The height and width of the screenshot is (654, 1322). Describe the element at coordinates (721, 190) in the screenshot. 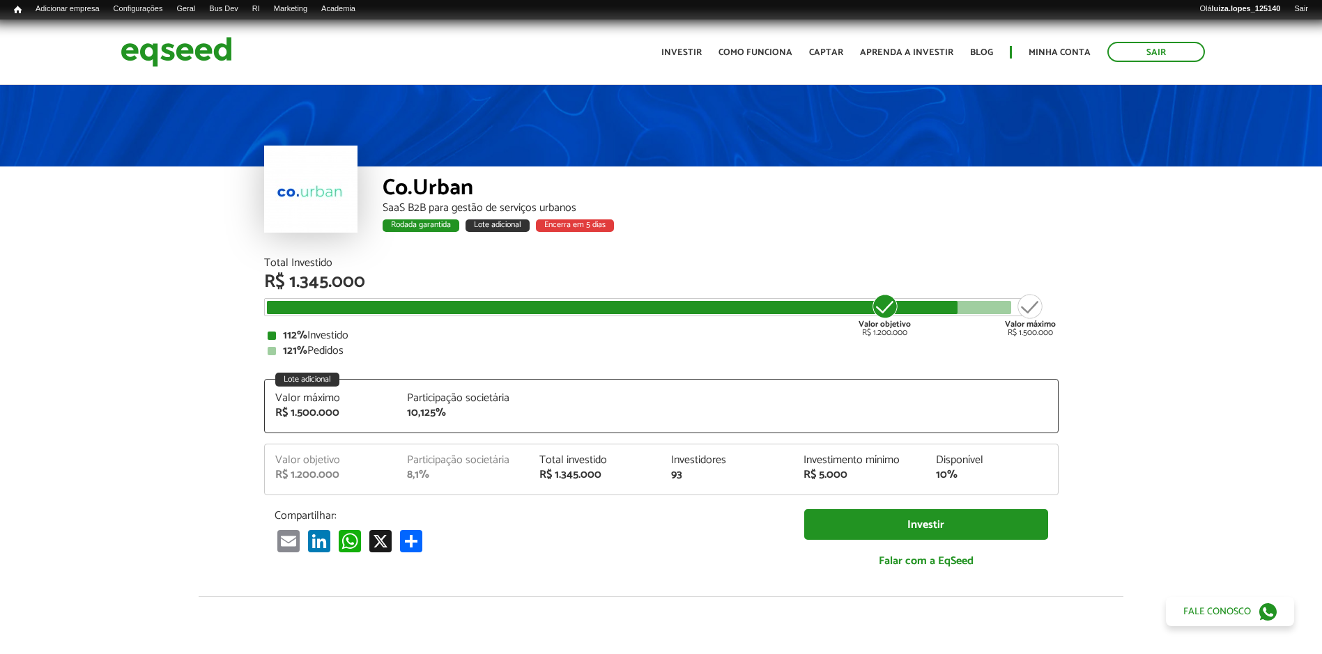

I see `div: Co.Urban` at that location.